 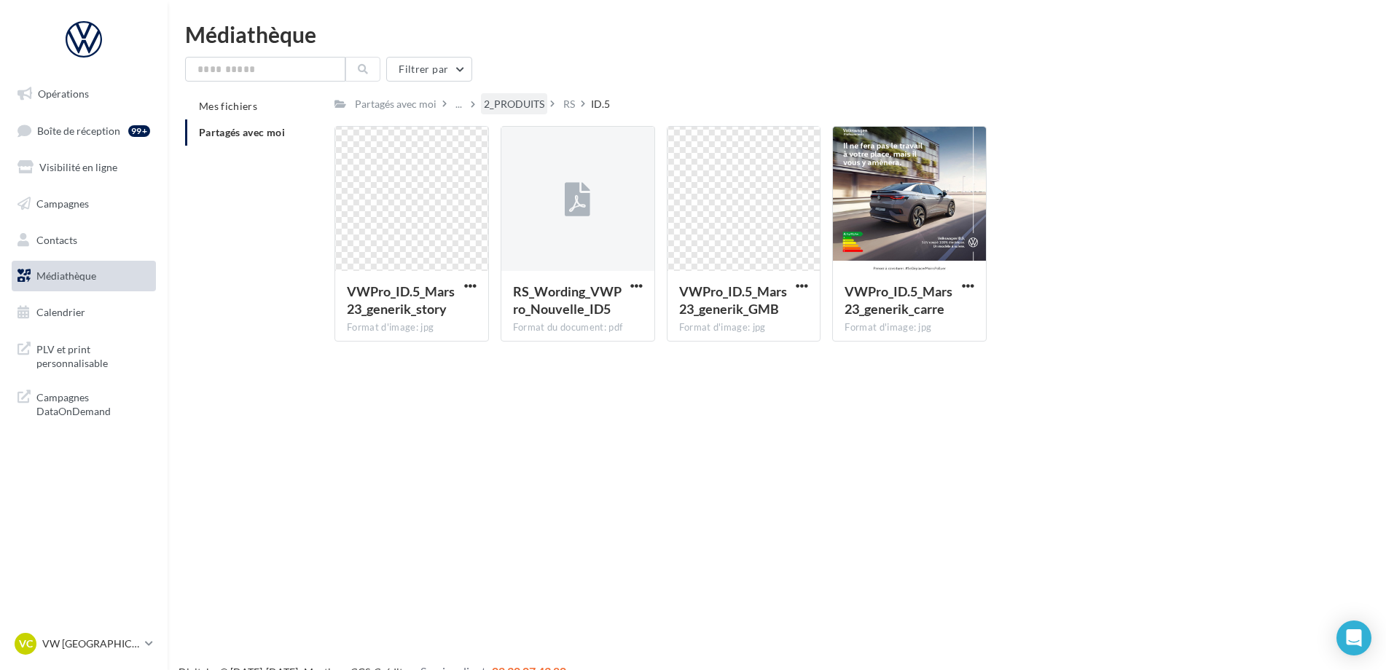 I want to click on div: 99+, so click(x=139, y=131).